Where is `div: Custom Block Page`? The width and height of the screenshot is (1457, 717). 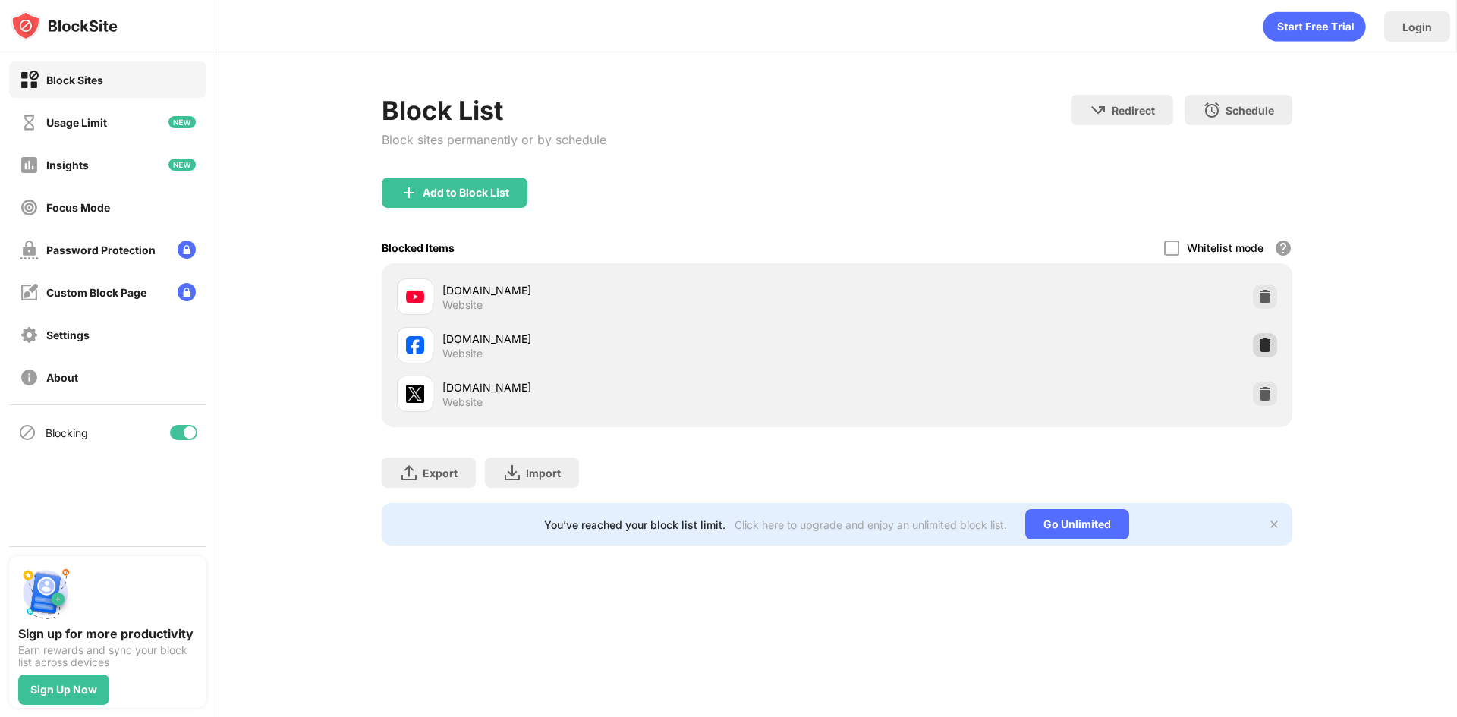 div: Custom Block Page is located at coordinates (96, 292).